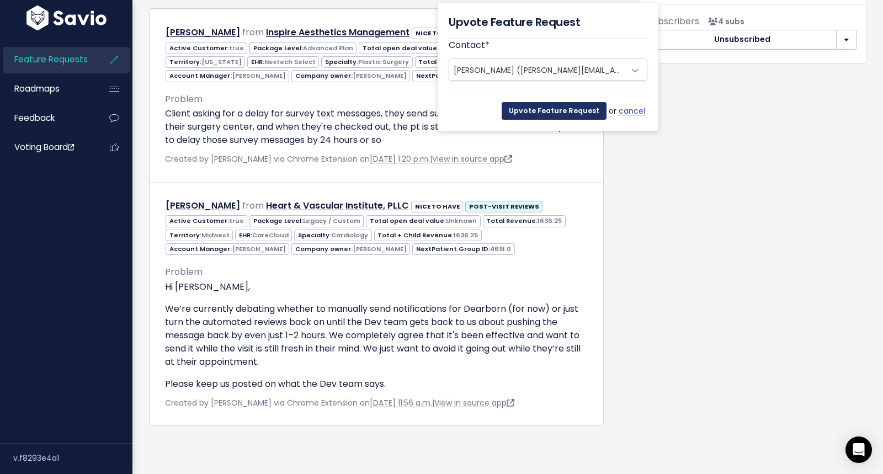 This screenshot has height=474, width=883. Describe the element at coordinates (514, 22) in the screenshot. I see `h5: Upvote Feature Request` at that location.